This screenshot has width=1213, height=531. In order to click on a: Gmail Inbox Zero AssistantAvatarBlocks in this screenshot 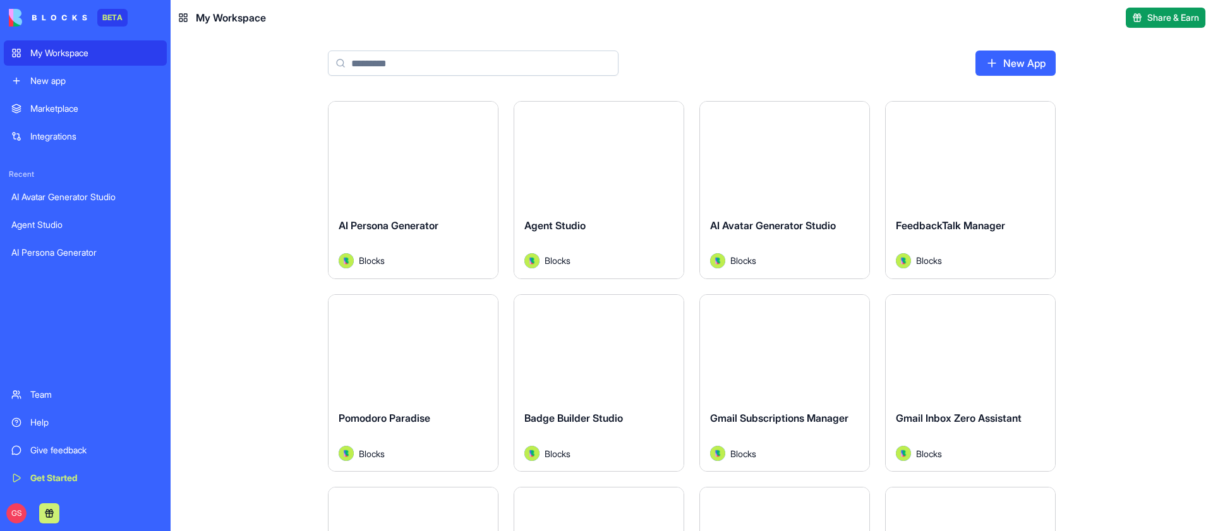, I will do `click(970, 383)`.